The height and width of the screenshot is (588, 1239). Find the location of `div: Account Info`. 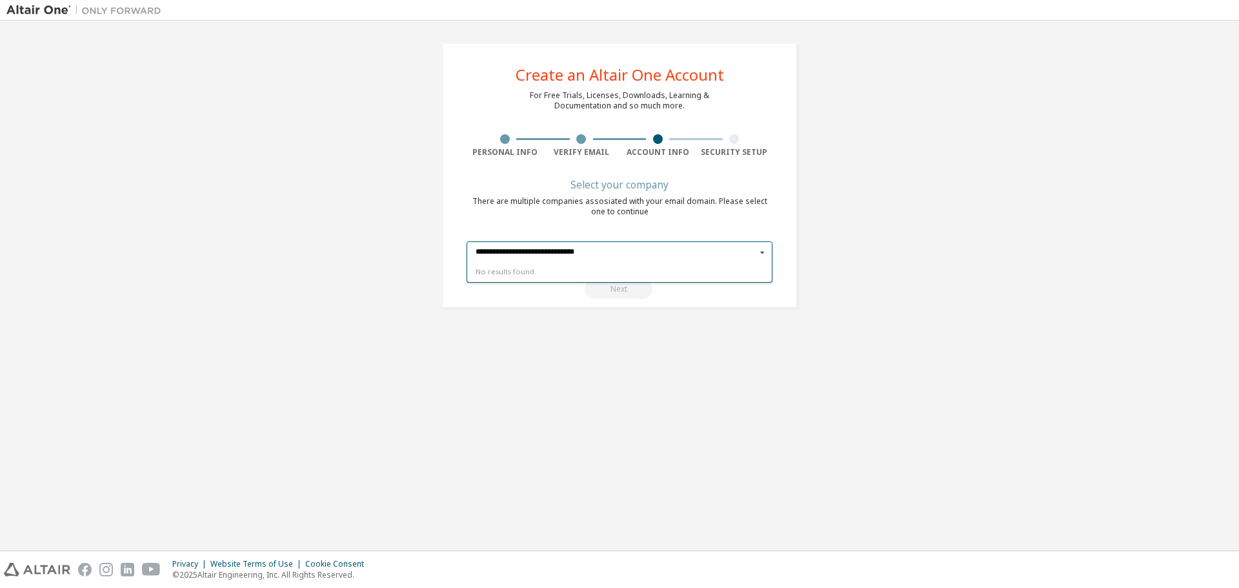

div: Account Info is located at coordinates (658, 152).